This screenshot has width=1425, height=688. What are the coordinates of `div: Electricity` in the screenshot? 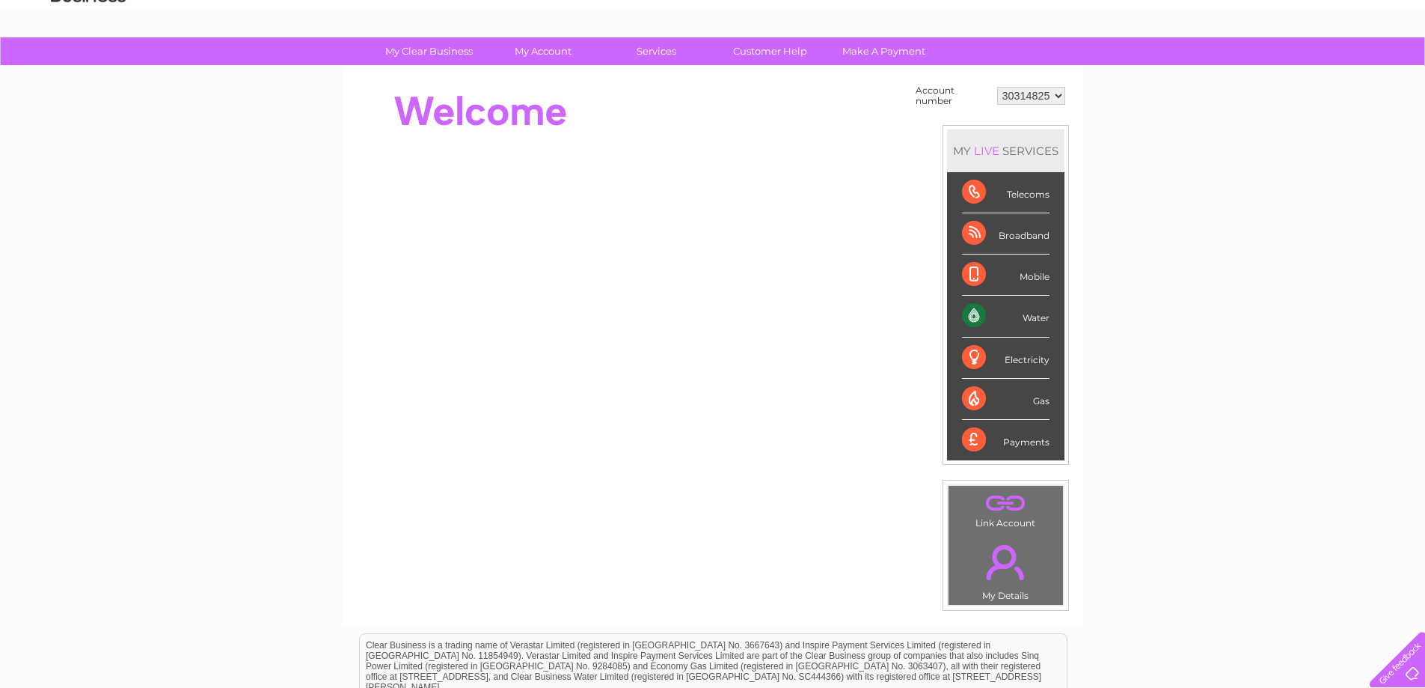 It's located at (1005, 358).